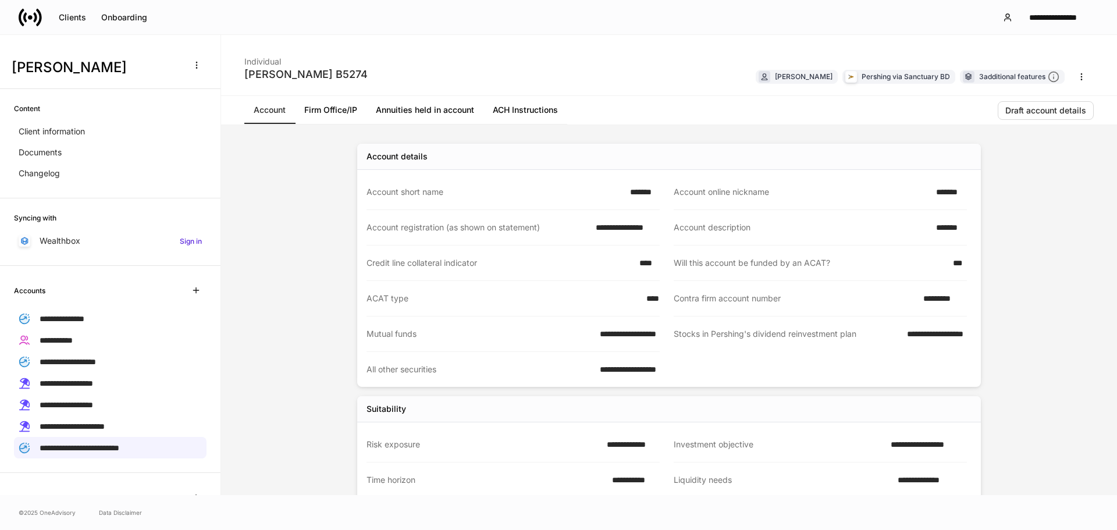  I want to click on div: Suitability, so click(386, 409).